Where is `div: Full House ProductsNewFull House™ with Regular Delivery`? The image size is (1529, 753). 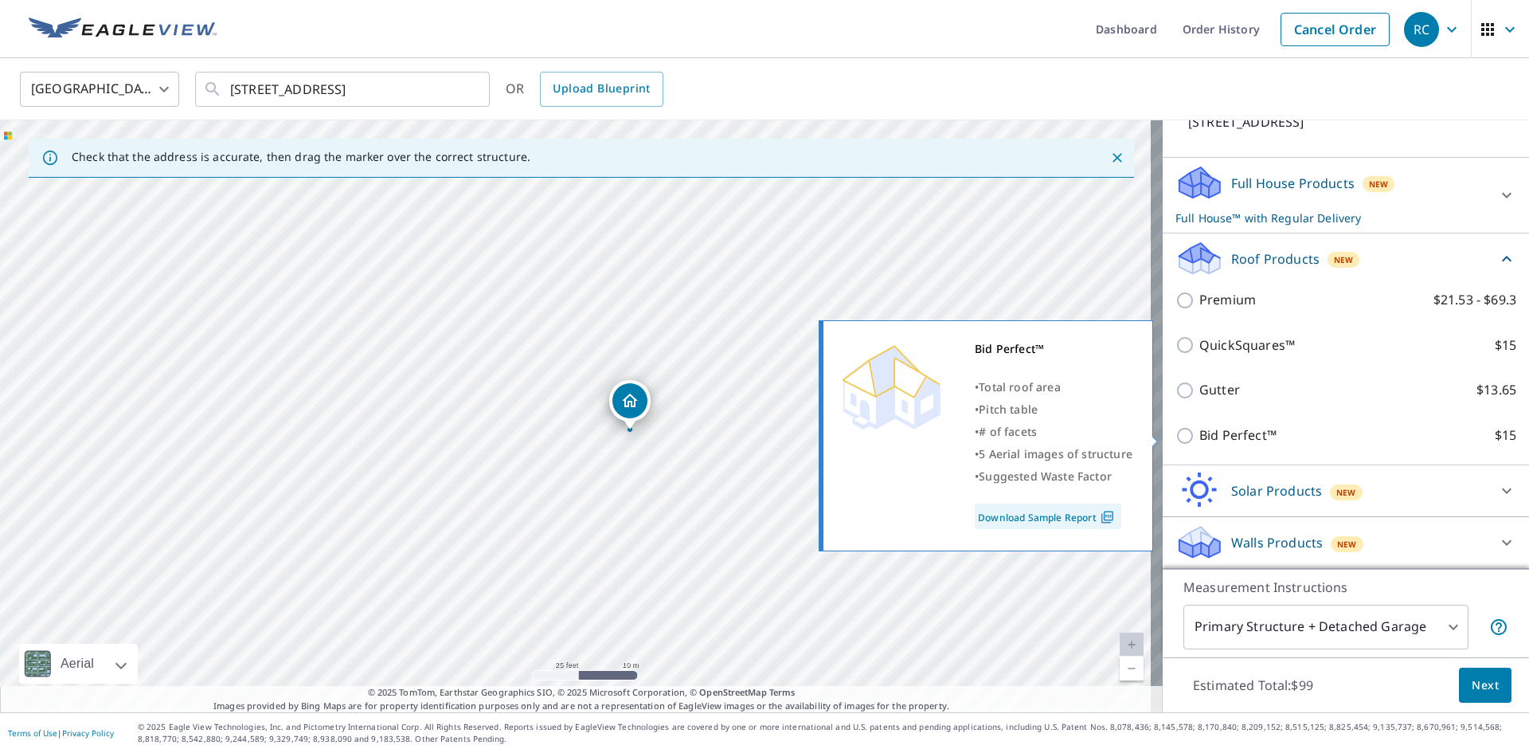 div: Full House ProductsNewFull House™ with Regular Delivery is located at coordinates (1346, 195).